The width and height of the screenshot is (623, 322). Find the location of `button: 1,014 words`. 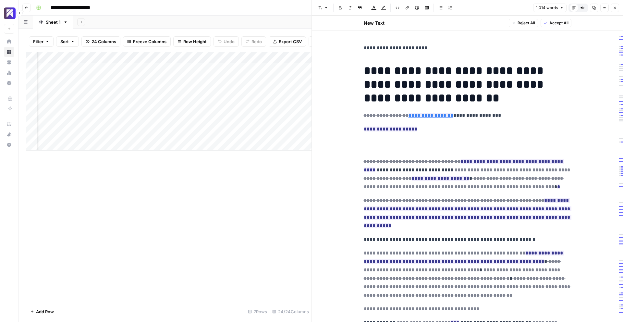

button: 1,014 words is located at coordinates (549, 8).